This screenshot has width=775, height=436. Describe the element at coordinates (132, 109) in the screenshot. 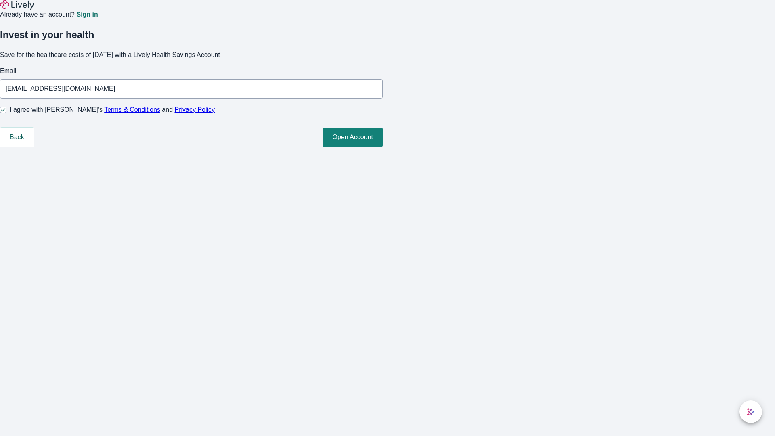

I see `a: Terms & Conditions` at that location.